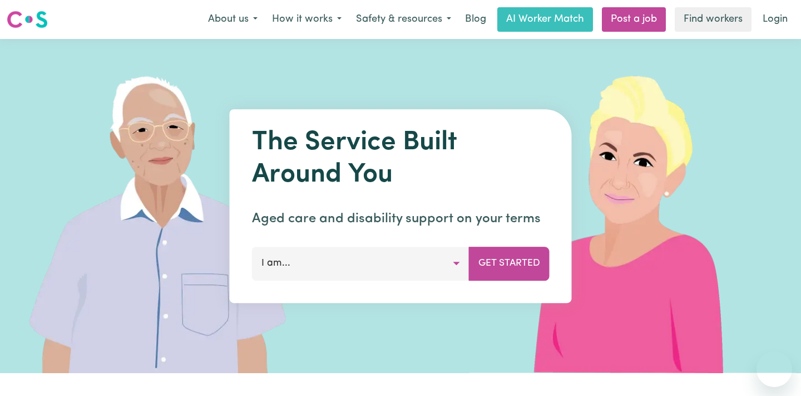 The width and height of the screenshot is (801, 396). Describe the element at coordinates (509, 263) in the screenshot. I see `button: Get Started` at that location.